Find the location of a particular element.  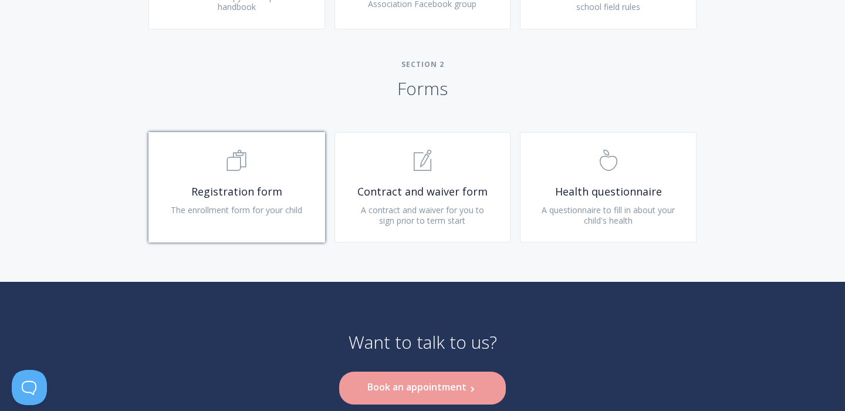

a: Contract and waiver form A contract and waiver for you to sign prior to term start is located at coordinates (423, 187).